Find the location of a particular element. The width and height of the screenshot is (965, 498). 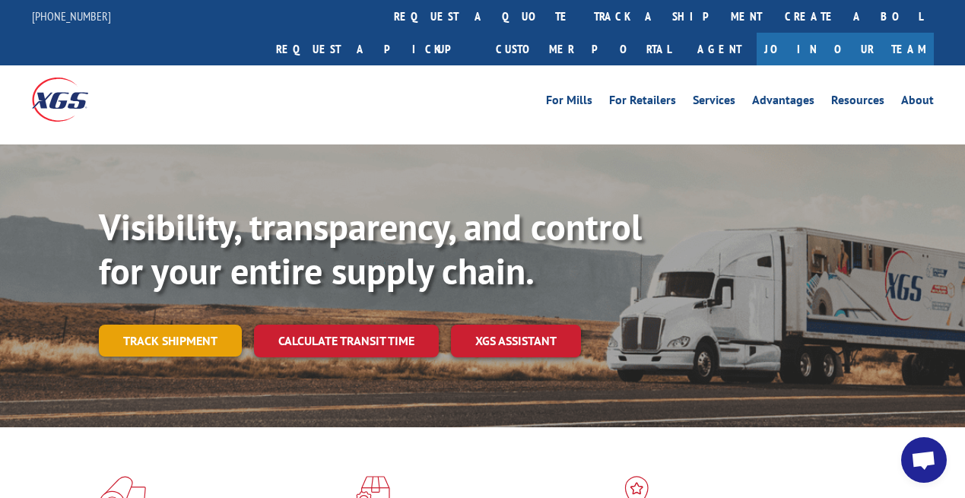

a: Join Our Team is located at coordinates (845, 49).